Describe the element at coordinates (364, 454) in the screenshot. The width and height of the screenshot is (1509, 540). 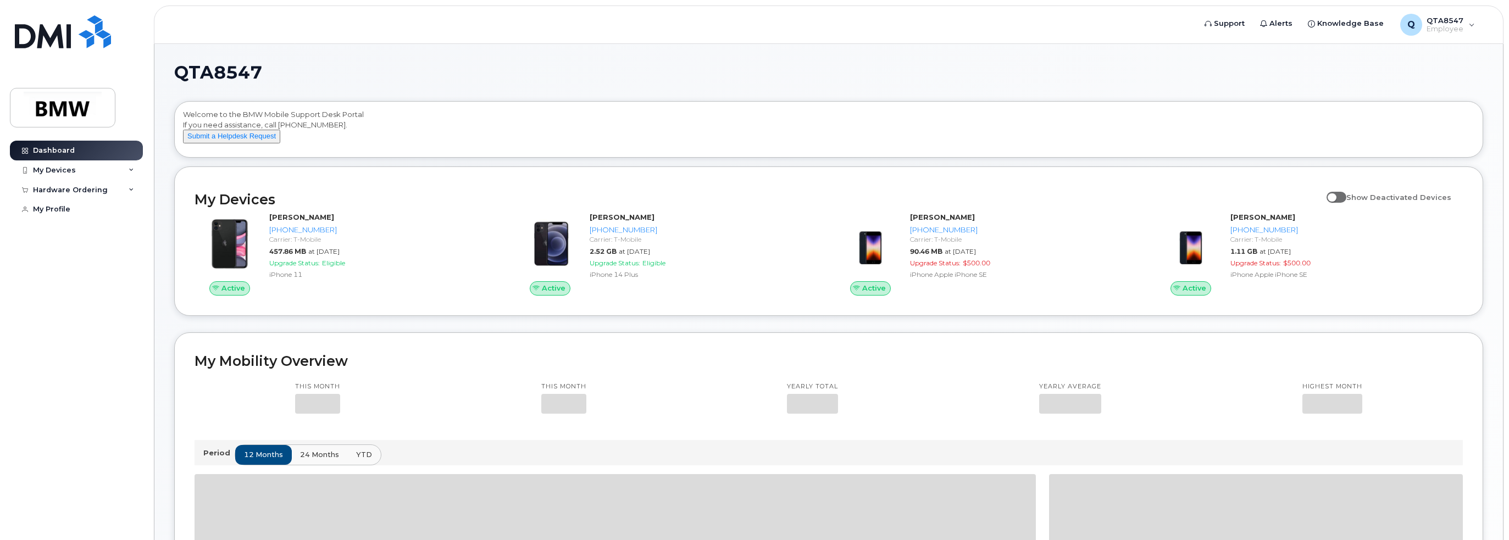
I see `span: YTD` at that location.